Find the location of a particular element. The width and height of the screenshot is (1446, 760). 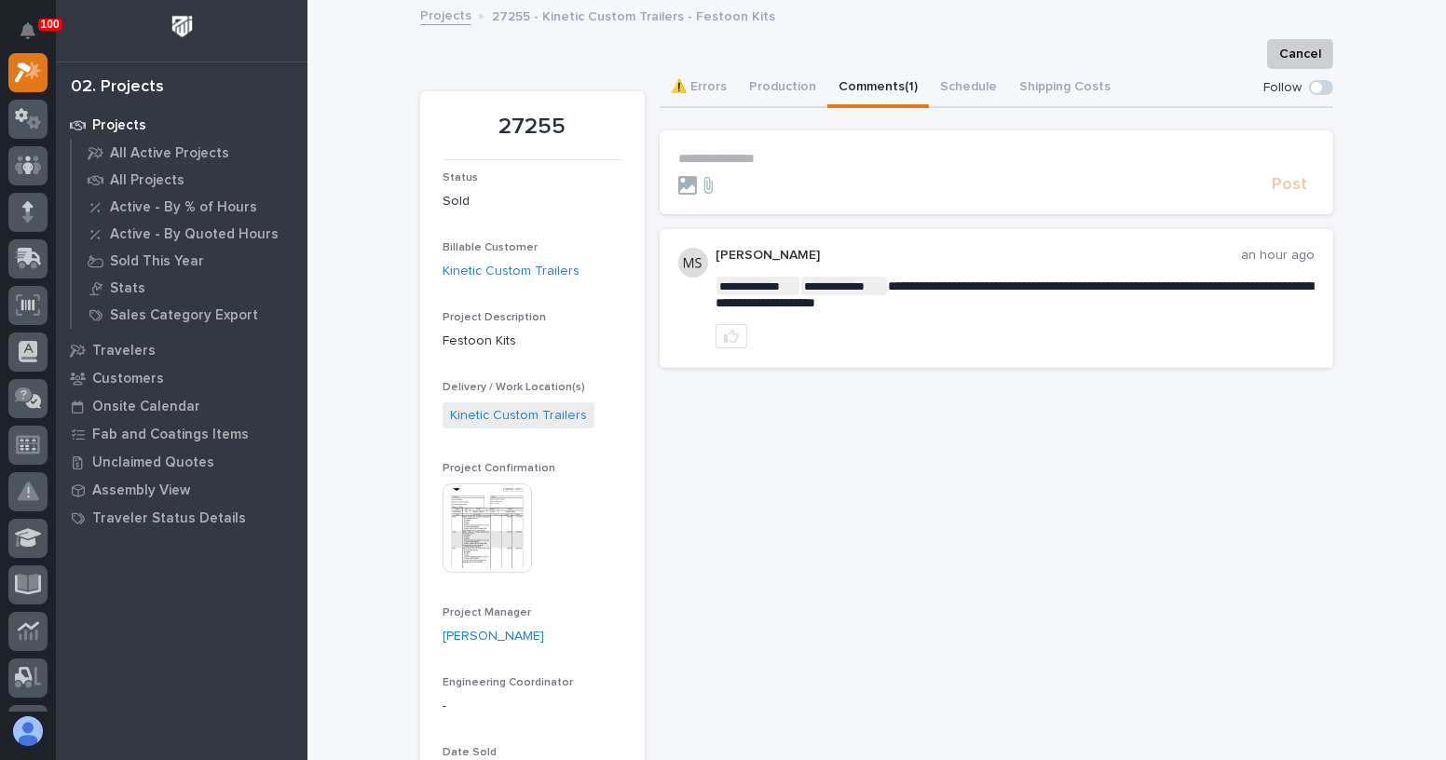

p: Onsite Calendar is located at coordinates (146, 407).